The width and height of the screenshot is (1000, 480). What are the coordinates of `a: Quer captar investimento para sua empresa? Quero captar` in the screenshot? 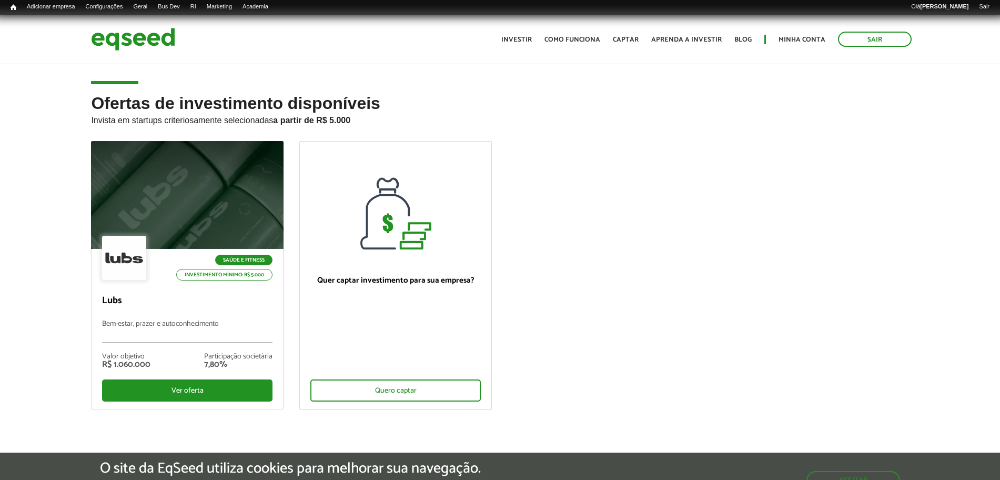 It's located at (396, 275).